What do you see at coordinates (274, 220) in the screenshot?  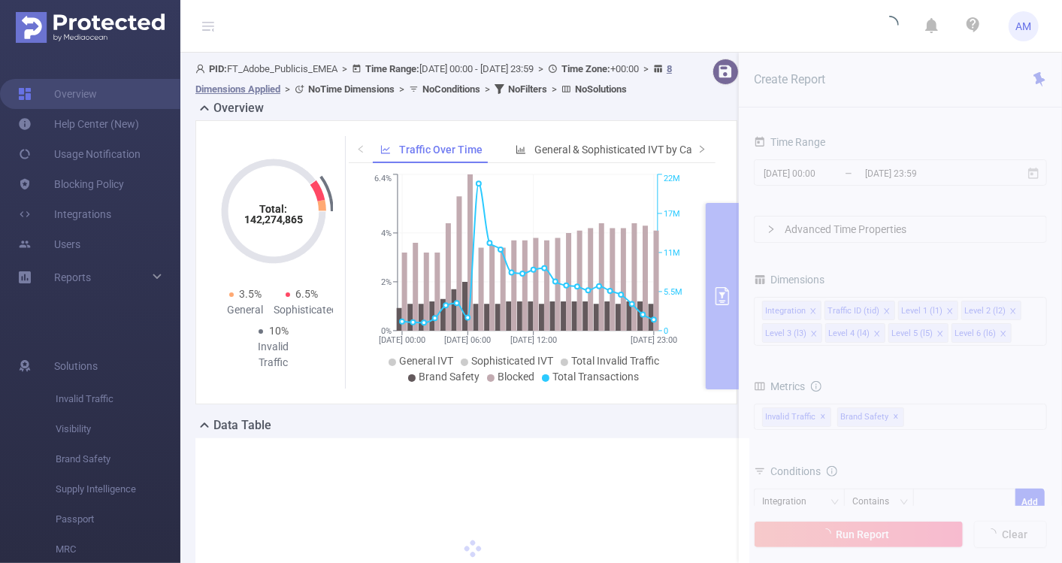 I see `tspan: 142,274,865` at bounding box center [274, 220].